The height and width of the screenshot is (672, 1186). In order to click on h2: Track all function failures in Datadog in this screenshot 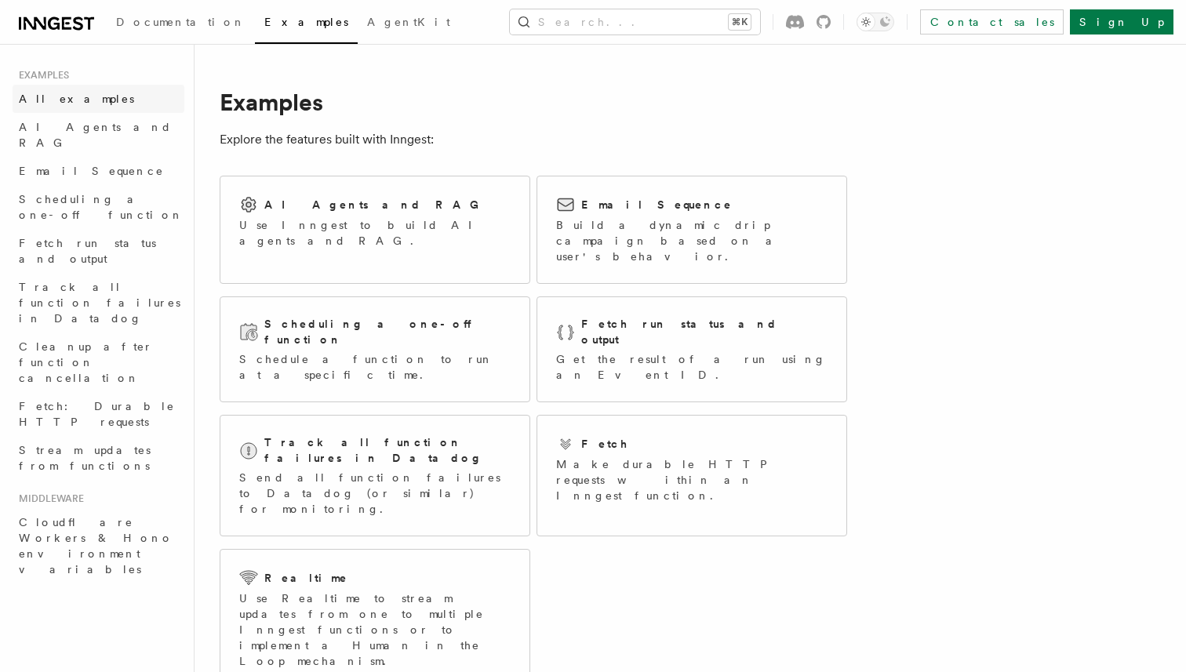, I will do `click(387, 450)`.